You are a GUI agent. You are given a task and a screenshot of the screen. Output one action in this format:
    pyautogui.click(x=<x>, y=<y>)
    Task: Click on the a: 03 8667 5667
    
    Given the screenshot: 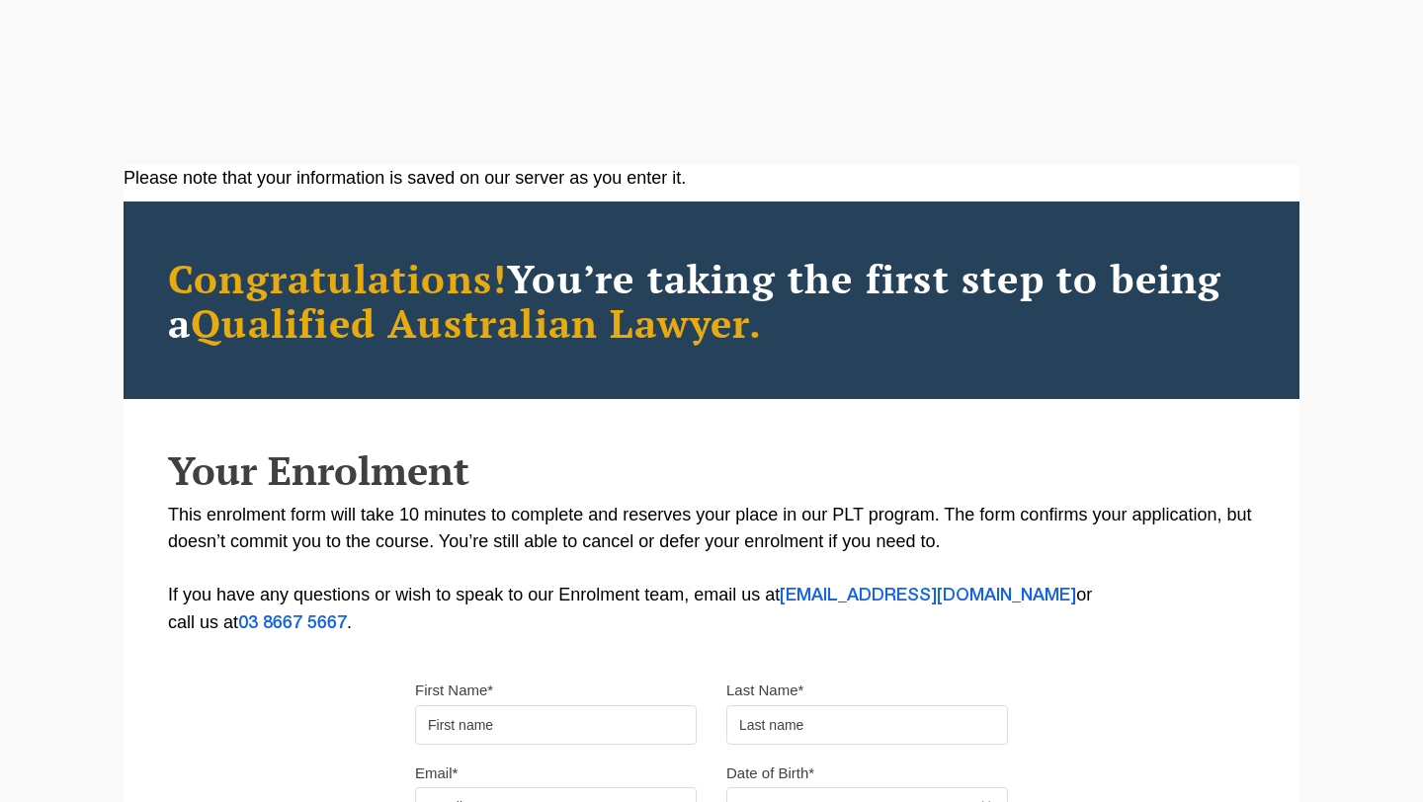 What is the action you would take?
    pyautogui.click(x=292, y=623)
    